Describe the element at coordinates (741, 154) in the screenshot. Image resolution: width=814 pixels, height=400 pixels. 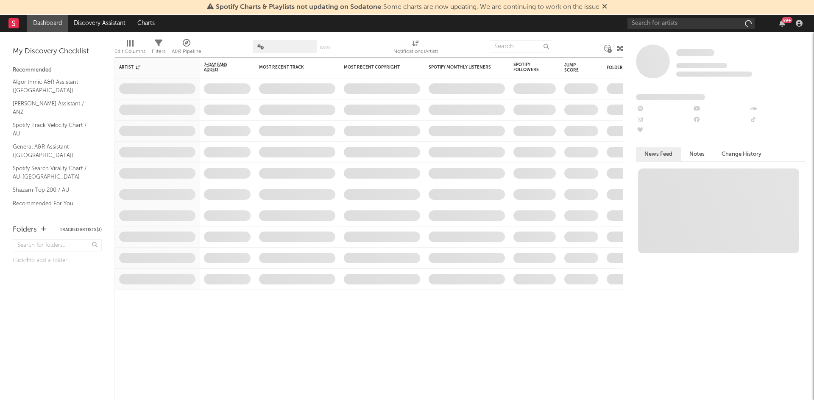
I see `button: Change History` at that location.